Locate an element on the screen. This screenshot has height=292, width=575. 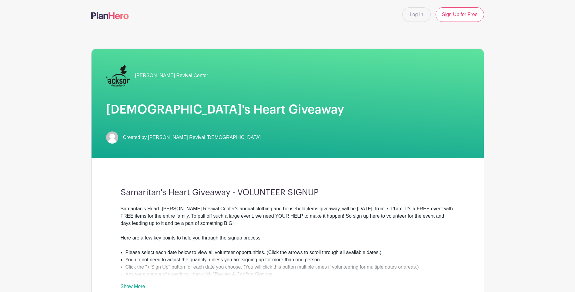
h3: Samaritan's Heart Giveaway - VOLUNTEER SIGNUP is located at coordinates (288, 192).